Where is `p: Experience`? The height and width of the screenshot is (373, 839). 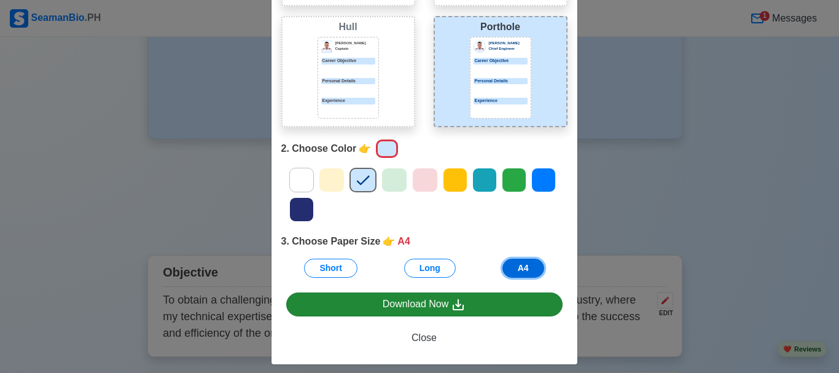
p: Experience is located at coordinates (348, 101).